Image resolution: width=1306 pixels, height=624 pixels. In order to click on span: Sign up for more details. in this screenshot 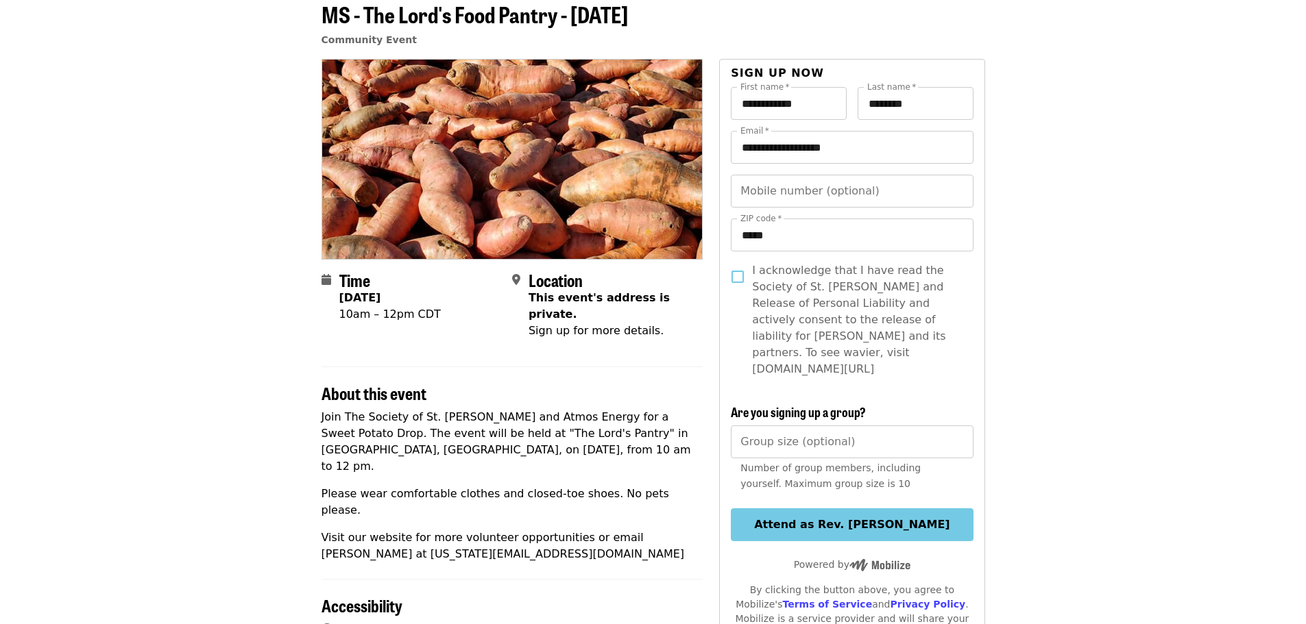, I will do `click(596, 330)`.